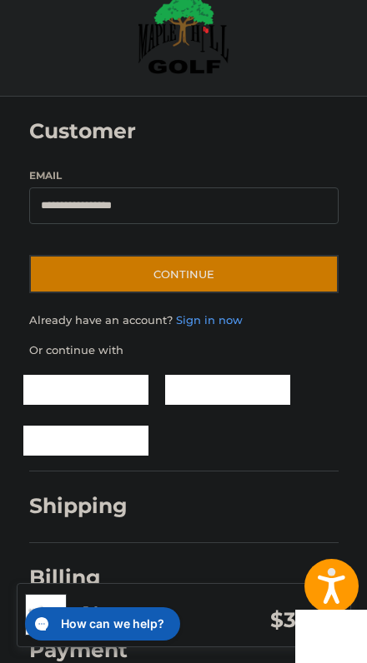 The image size is (367, 663). I want to click on button: Gorgias live chat, so click(86, 23).